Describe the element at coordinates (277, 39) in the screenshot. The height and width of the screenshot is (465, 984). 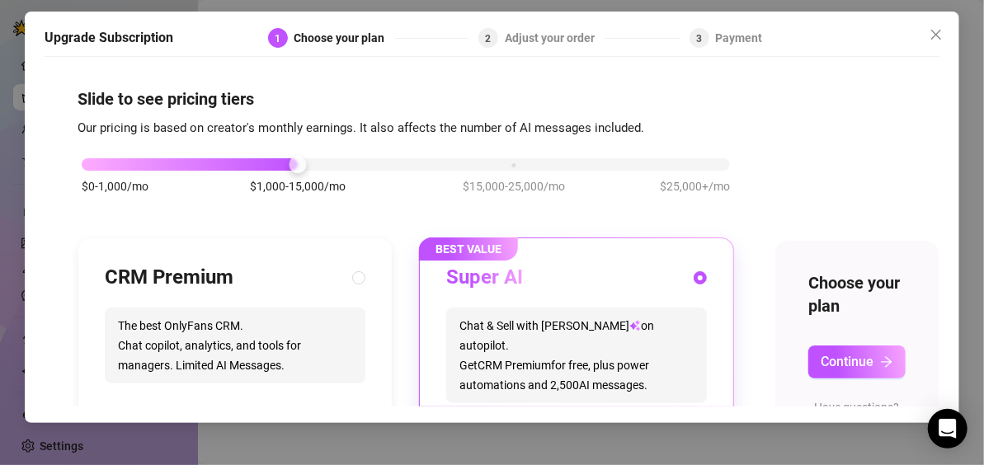
I see `span: 1` at that location.